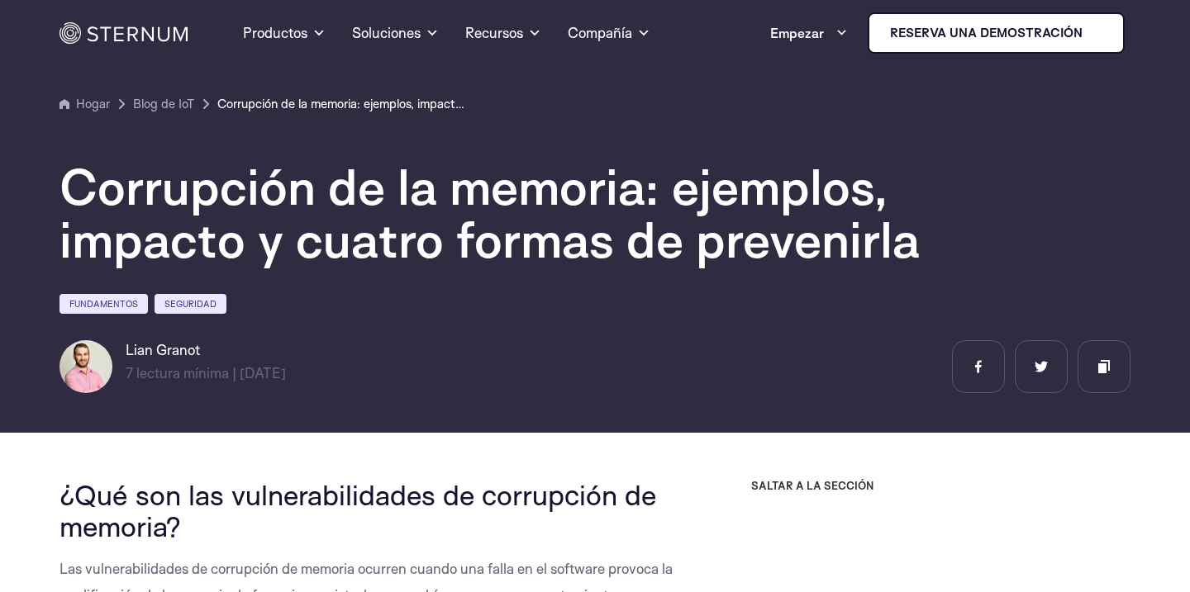 The image size is (1190, 592). What do you see at coordinates (190, 304) in the screenshot?
I see `font: Seguridad` at bounding box center [190, 304].